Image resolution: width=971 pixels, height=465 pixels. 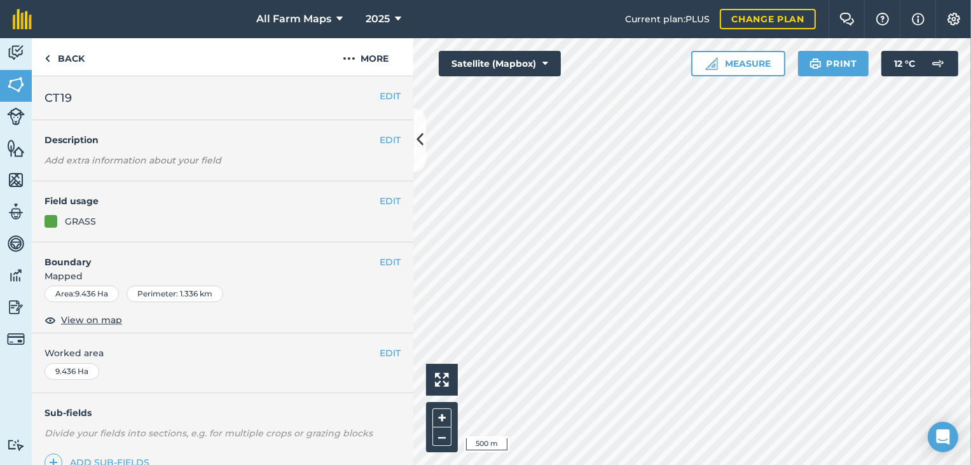 What do you see at coordinates (442, 380) in the screenshot?
I see `img: Four arrows, one pointing top left, one top right, one bottom right and the last bottom left` at bounding box center [442, 380].